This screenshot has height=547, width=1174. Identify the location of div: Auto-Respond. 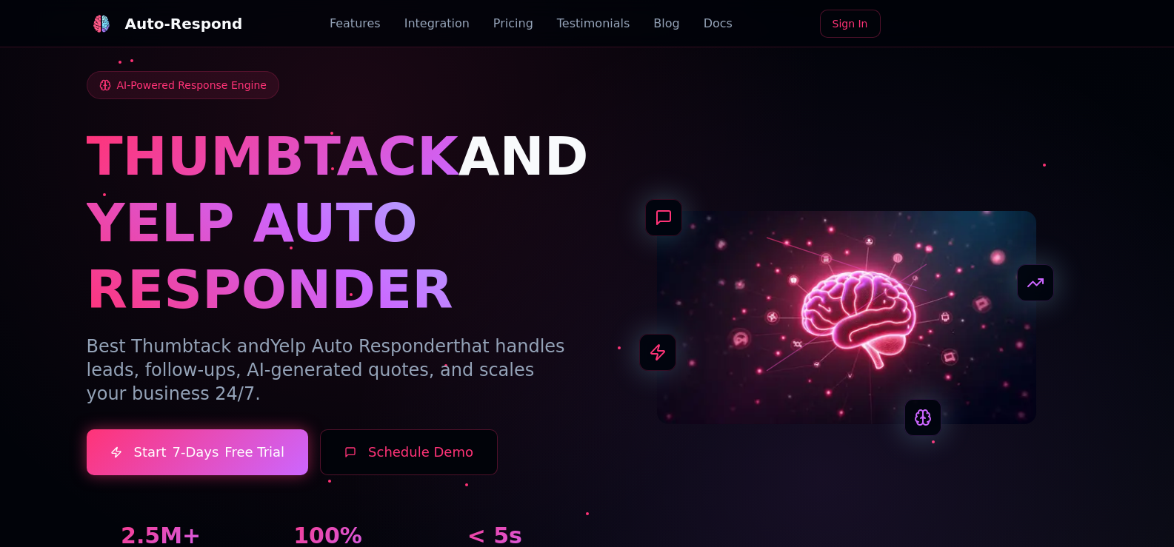
(184, 24).